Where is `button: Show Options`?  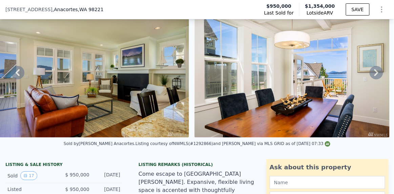
button: Show Options is located at coordinates (381, 9).